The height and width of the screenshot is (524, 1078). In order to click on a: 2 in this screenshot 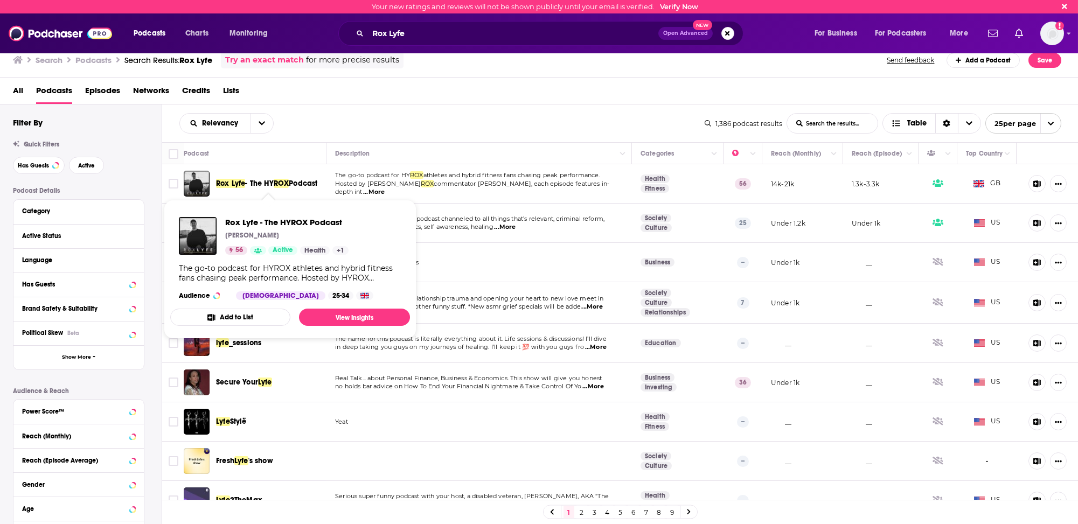, I will do `click(582, 512)`.